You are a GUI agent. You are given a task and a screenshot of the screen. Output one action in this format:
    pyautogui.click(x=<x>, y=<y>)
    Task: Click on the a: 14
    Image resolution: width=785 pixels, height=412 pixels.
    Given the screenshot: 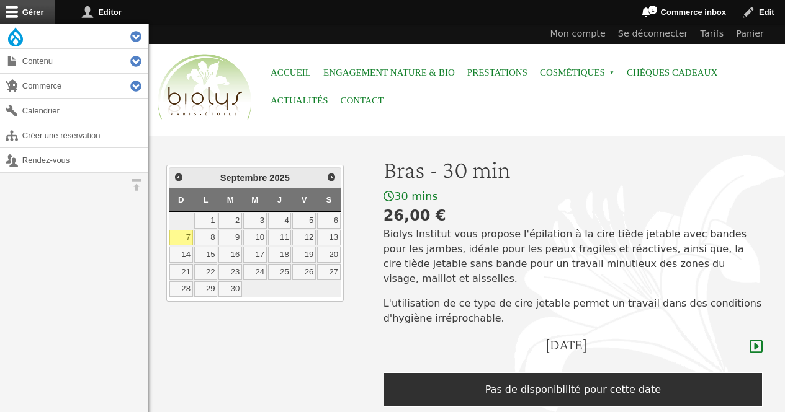 What is the action you would take?
    pyautogui.click(x=181, y=255)
    